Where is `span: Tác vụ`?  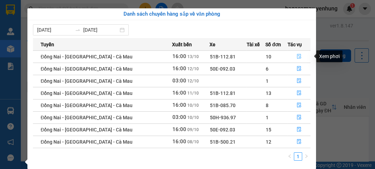 span: Tác vụ is located at coordinates (295, 44).